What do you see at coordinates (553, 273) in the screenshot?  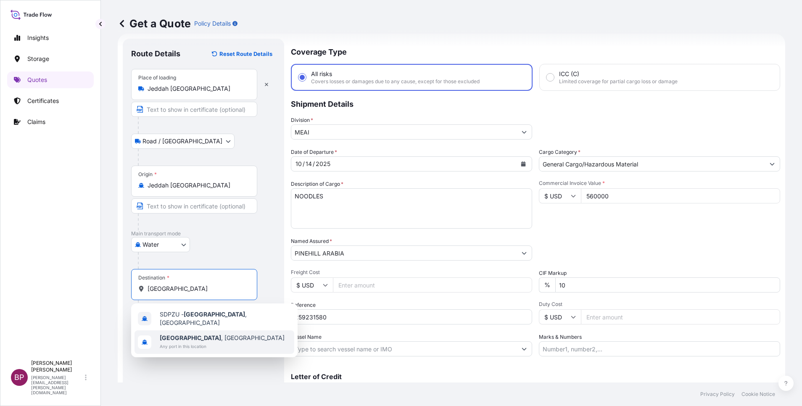 I see `label: CIF Markup` at bounding box center [553, 273].